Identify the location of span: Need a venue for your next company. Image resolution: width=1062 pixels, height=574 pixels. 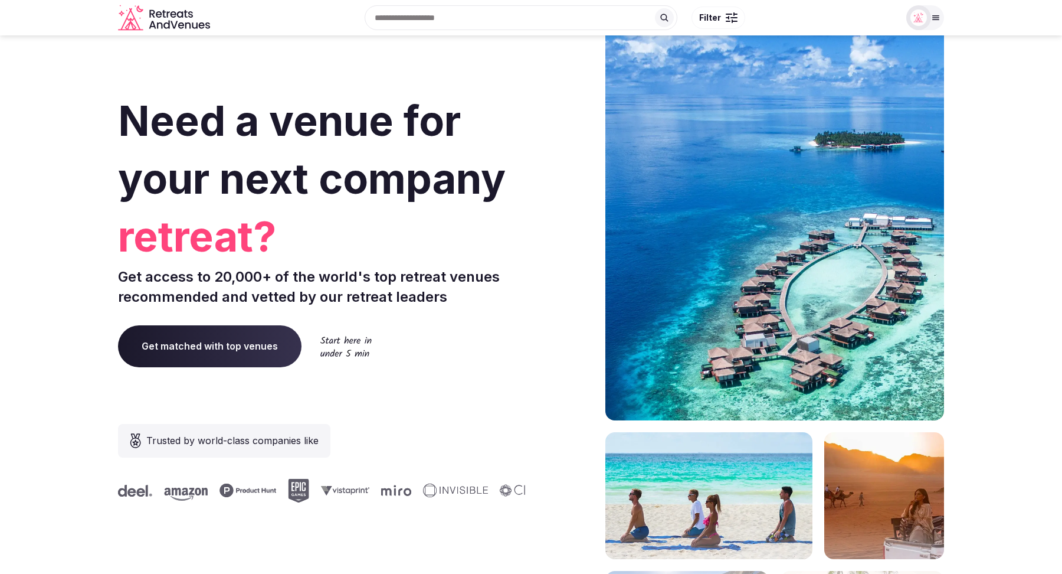
(312, 149).